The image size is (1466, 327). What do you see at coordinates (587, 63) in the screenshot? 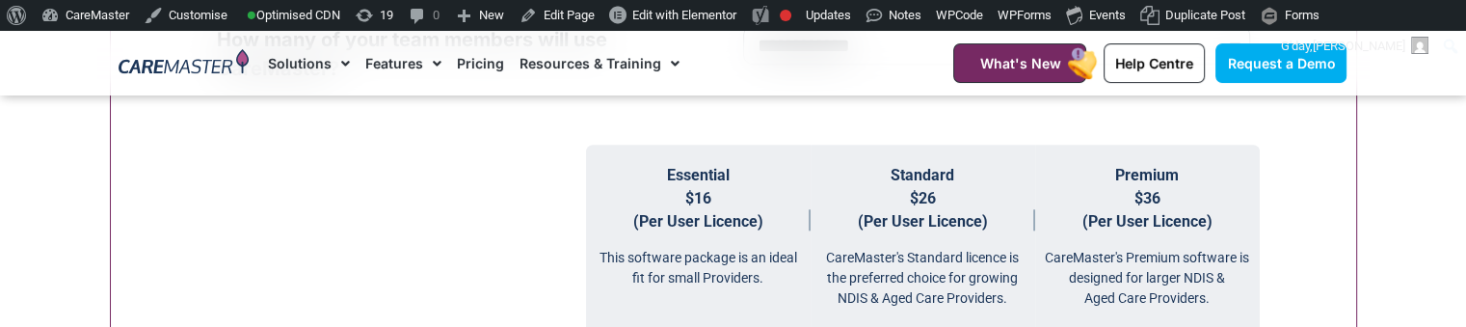
I see `nav: Menu` at bounding box center [587, 63].